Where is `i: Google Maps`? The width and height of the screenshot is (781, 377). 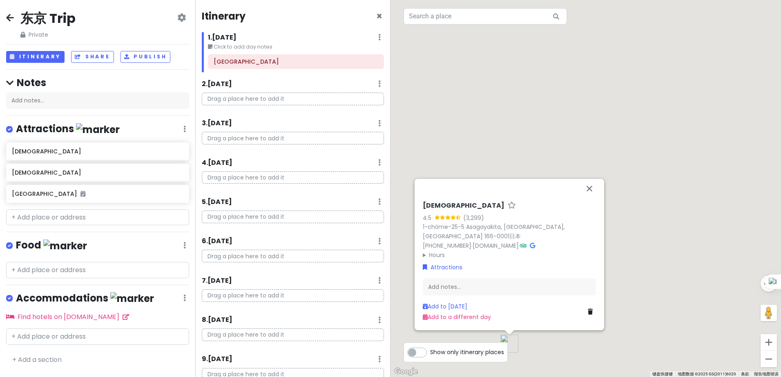 i: Google Maps is located at coordinates (532, 246).